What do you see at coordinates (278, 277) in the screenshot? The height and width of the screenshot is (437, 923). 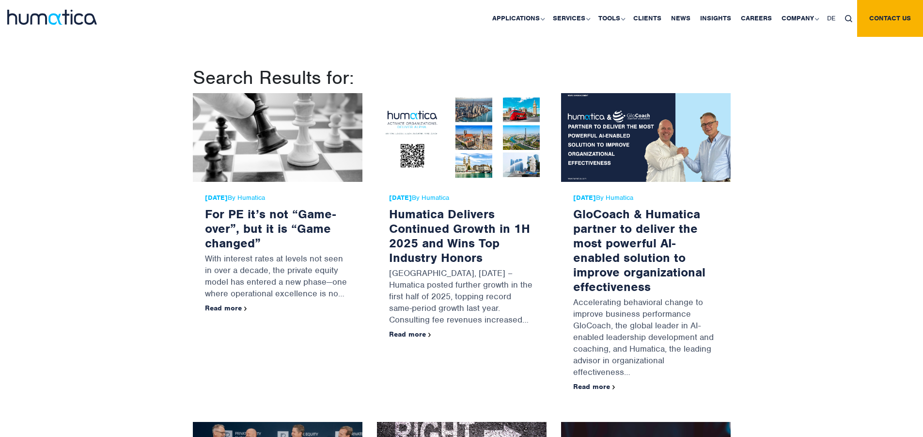 I see `p: With interest rates at levels not seen in over a decade, the private equity model has entered a n...` at bounding box center [278, 277].